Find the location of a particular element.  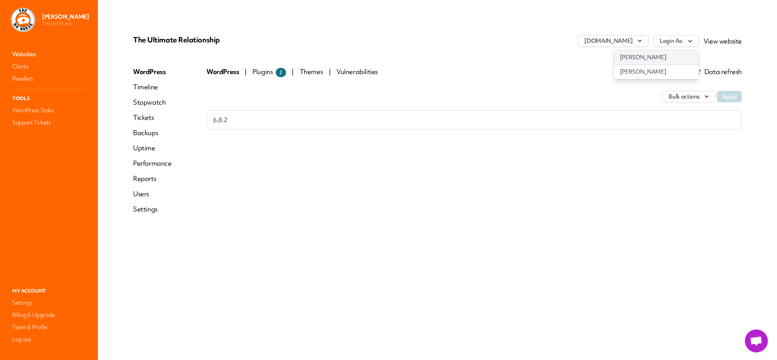

a: Users is located at coordinates (152, 194).